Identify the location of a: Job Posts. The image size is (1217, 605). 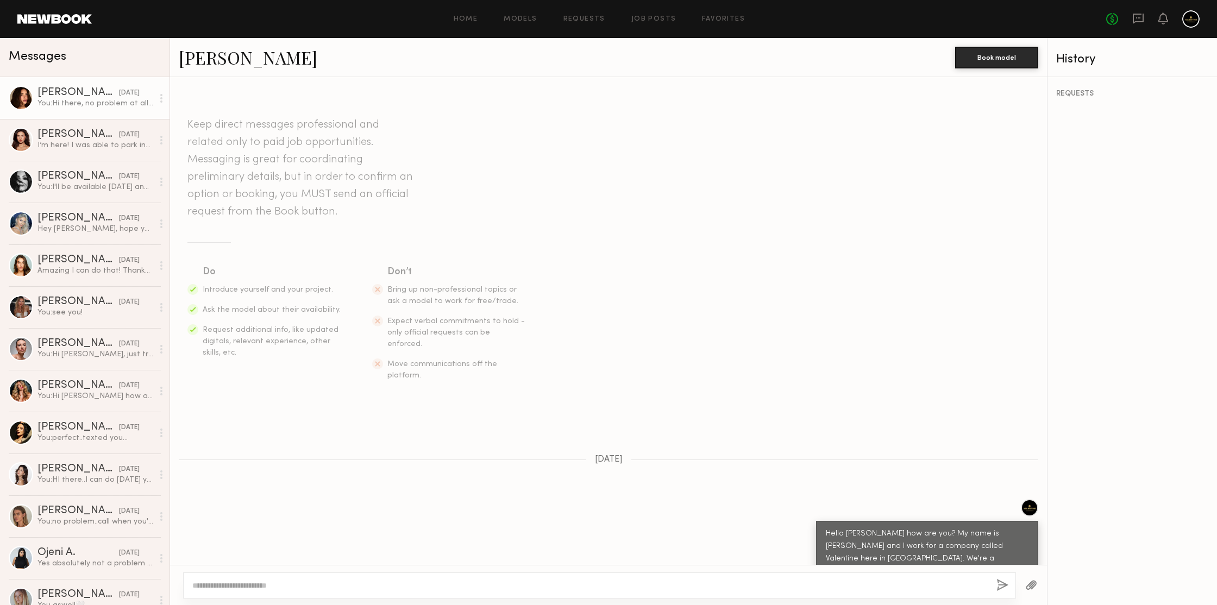
(654, 19).